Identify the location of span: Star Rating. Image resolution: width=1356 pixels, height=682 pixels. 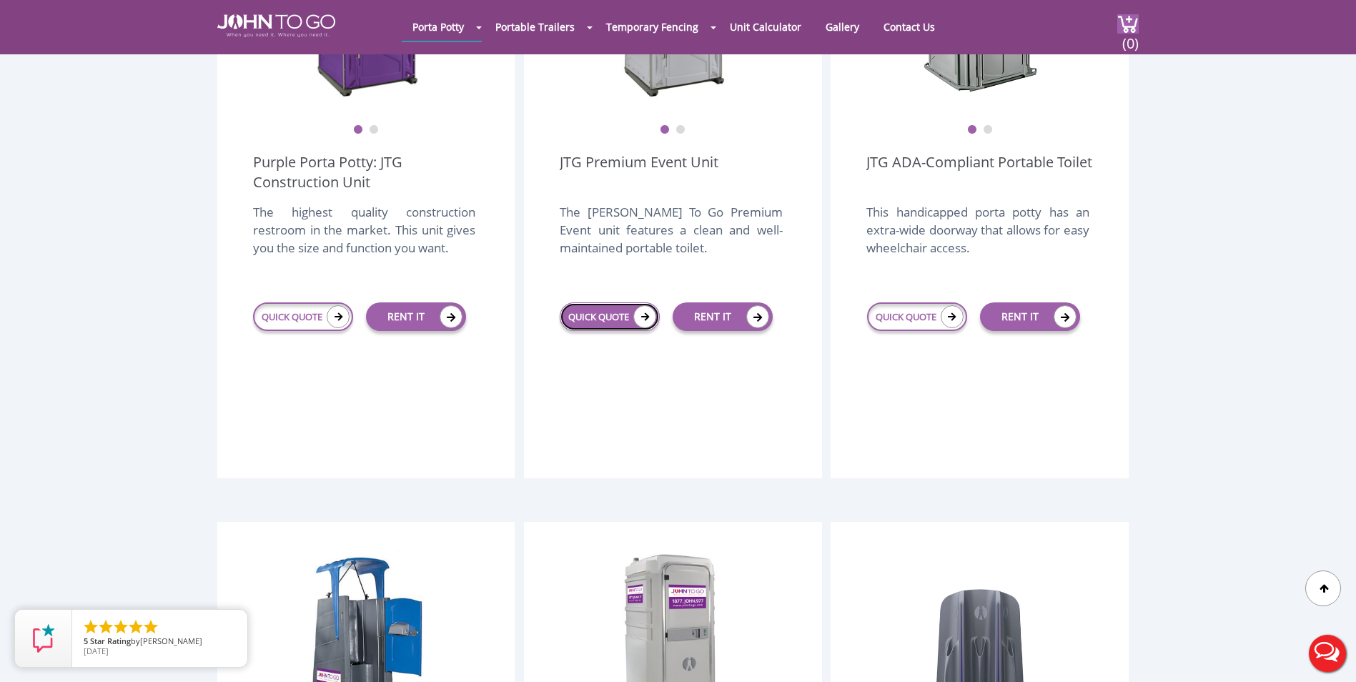
(110, 640).